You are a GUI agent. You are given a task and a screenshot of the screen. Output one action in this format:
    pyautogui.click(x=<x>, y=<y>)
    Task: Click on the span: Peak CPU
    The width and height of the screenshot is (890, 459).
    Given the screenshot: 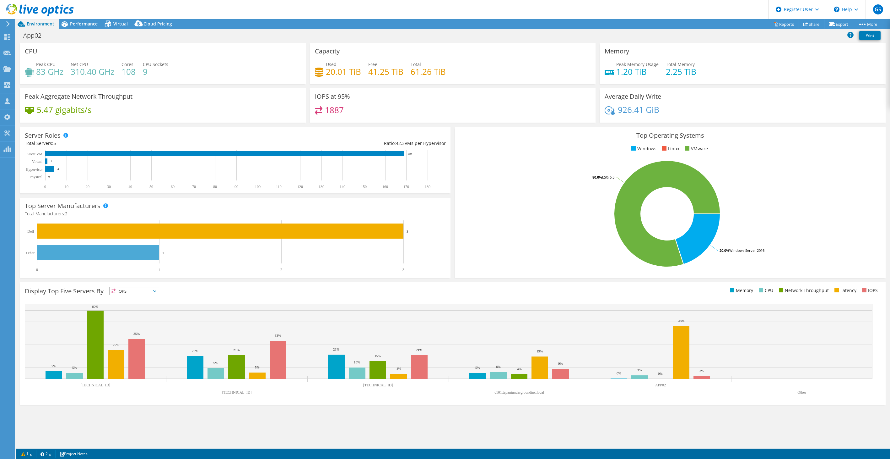 What is the action you would take?
    pyautogui.click(x=46, y=64)
    